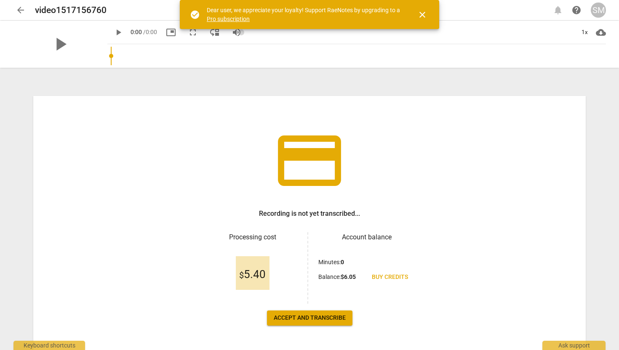 Image resolution: width=619 pixels, height=350 pixels. Describe the element at coordinates (252, 275) in the screenshot. I see `span: 5.40` at that location.